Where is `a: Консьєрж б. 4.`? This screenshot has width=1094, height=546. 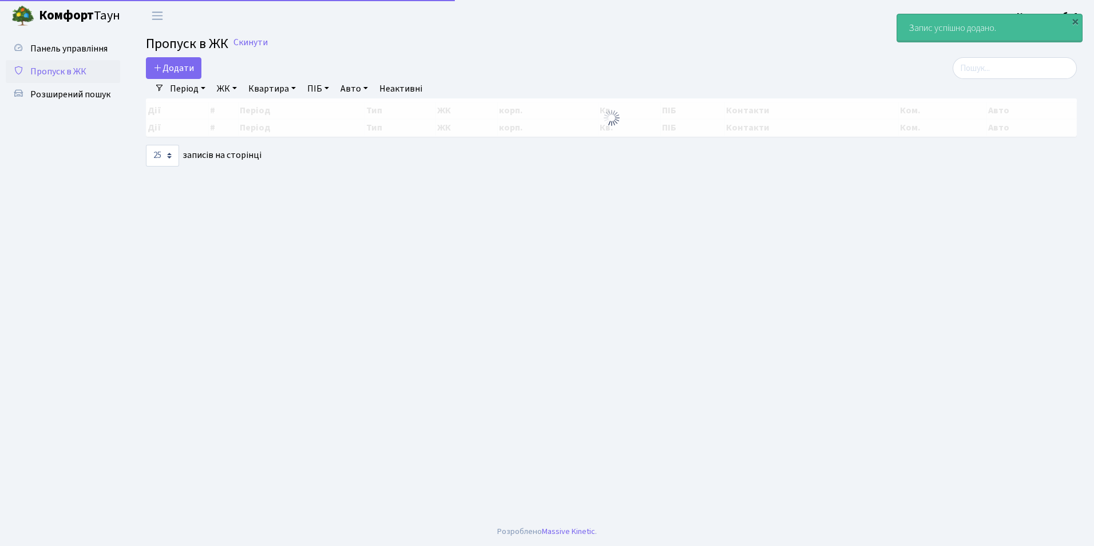 a: Консьєрж б. 4. is located at coordinates (1048, 16).